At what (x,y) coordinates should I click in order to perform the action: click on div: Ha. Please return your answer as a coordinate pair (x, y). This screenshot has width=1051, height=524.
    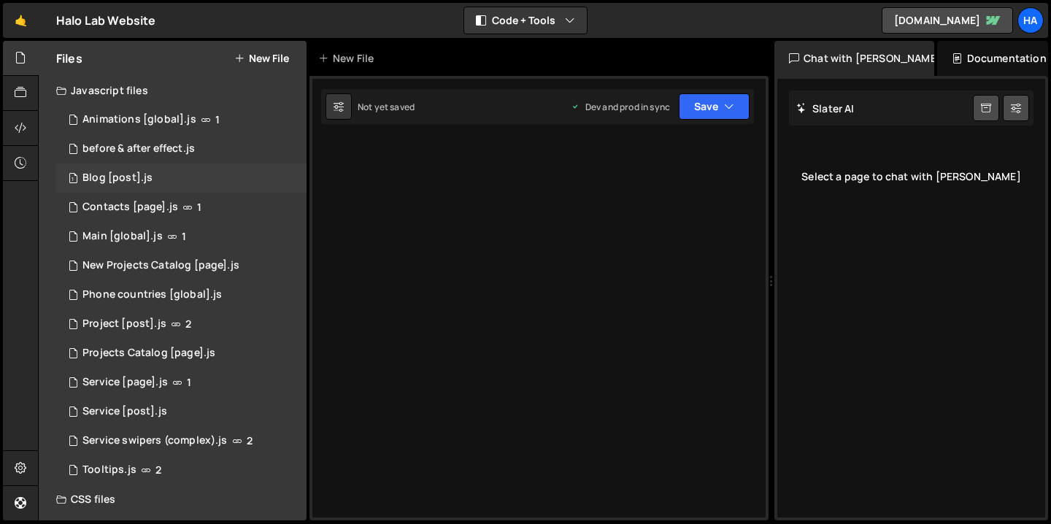
    Looking at the image, I should click on (1031, 20).